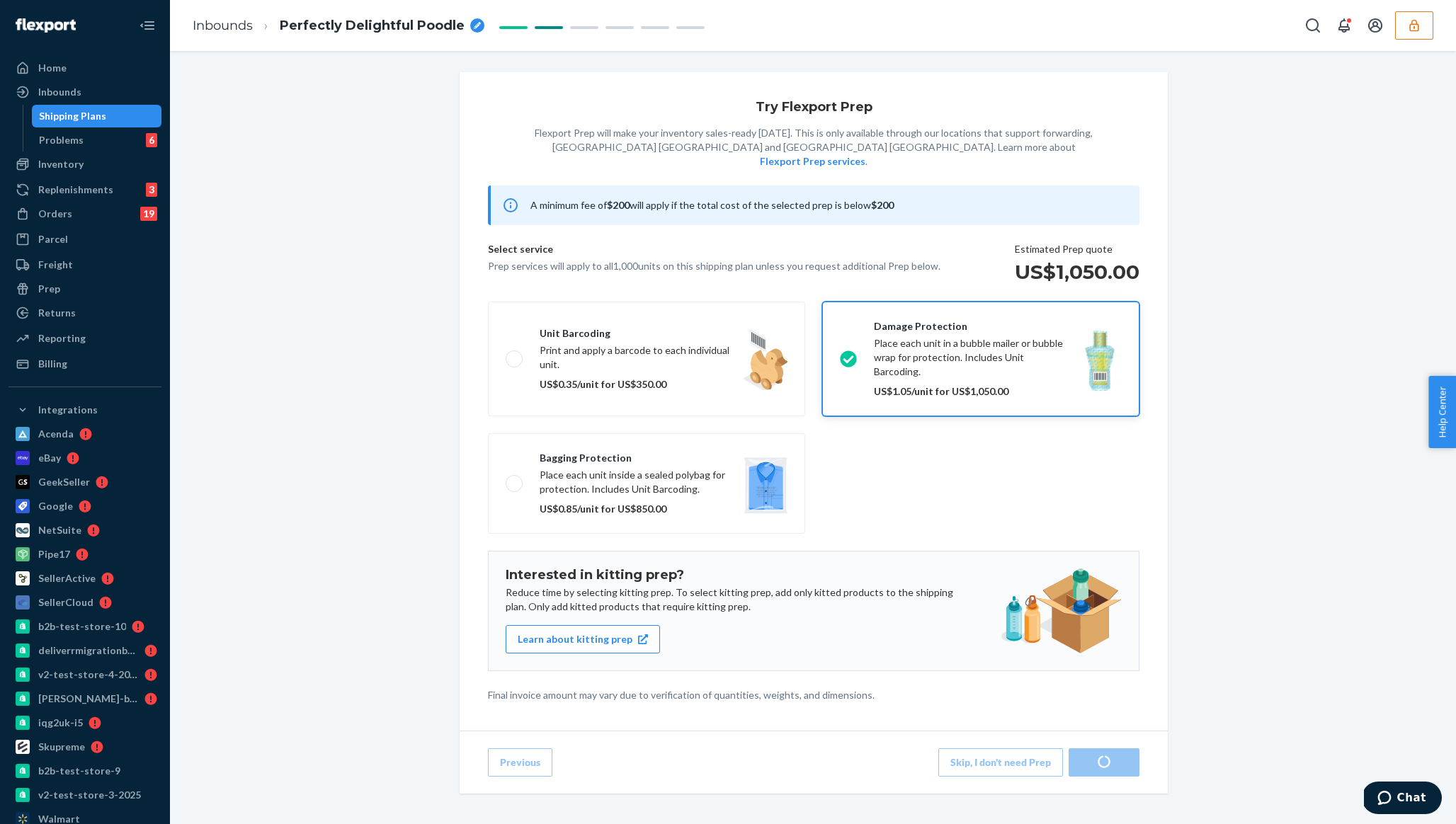 Image resolution: width=1456 pixels, height=824 pixels. Describe the element at coordinates (85, 602) in the screenshot. I see `a: SellerCloud` at that location.